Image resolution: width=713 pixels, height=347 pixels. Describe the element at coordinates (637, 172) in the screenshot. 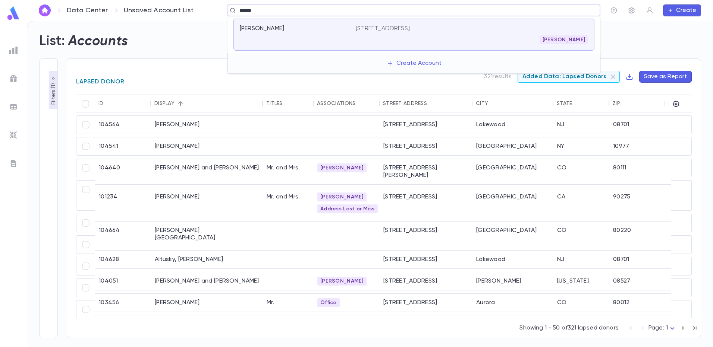

I see `div: 80111` at that location.